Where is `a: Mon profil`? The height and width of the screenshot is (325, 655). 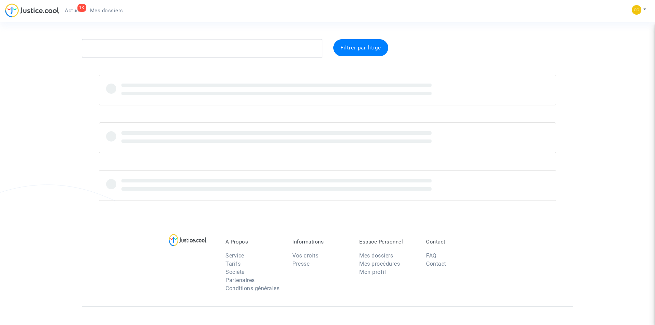 a: Mon profil is located at coordinates (373, 272).